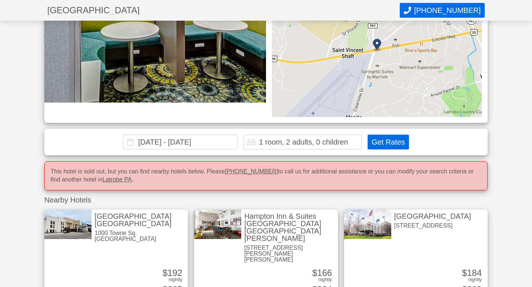 The width and height of the screenshot is (532, 287). What do you see at coordinates (117, 180) in the screenshot?
I see `a: Latrobe PA` at bounding box center [117, 180].